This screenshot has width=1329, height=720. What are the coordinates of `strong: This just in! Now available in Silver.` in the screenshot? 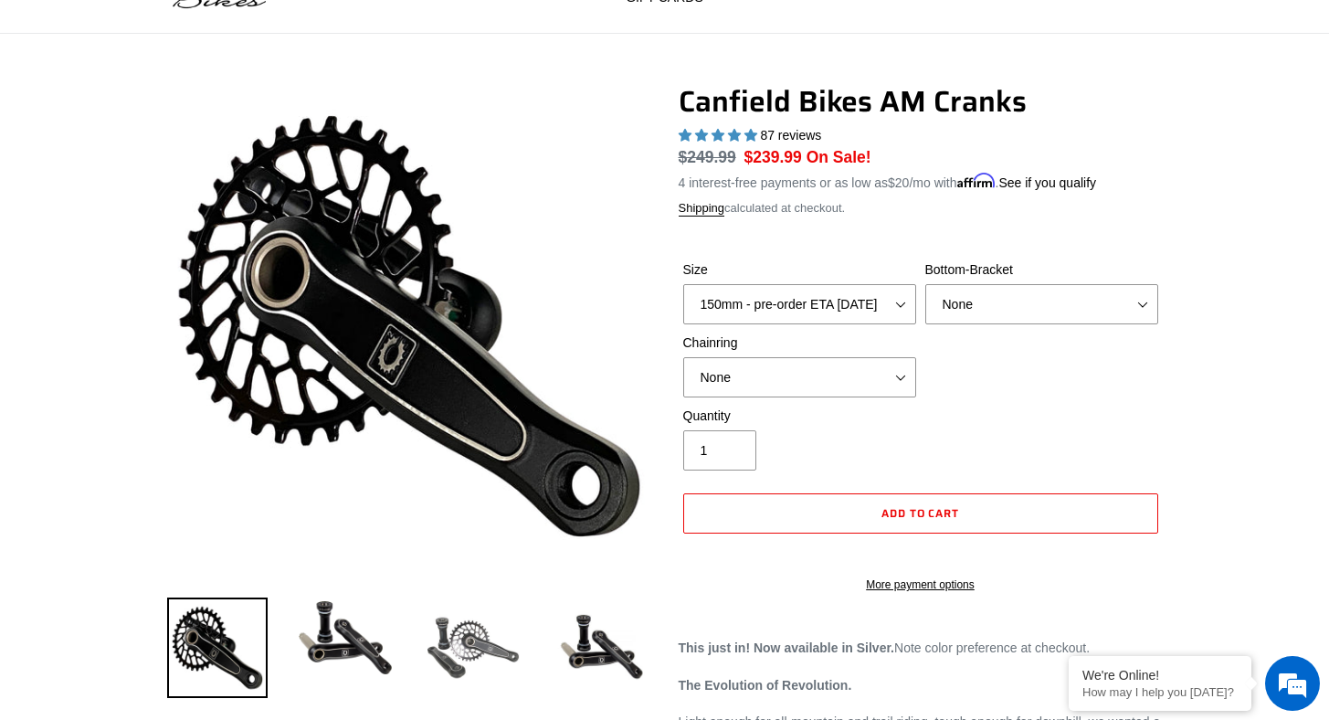 It's located at (786, 648).